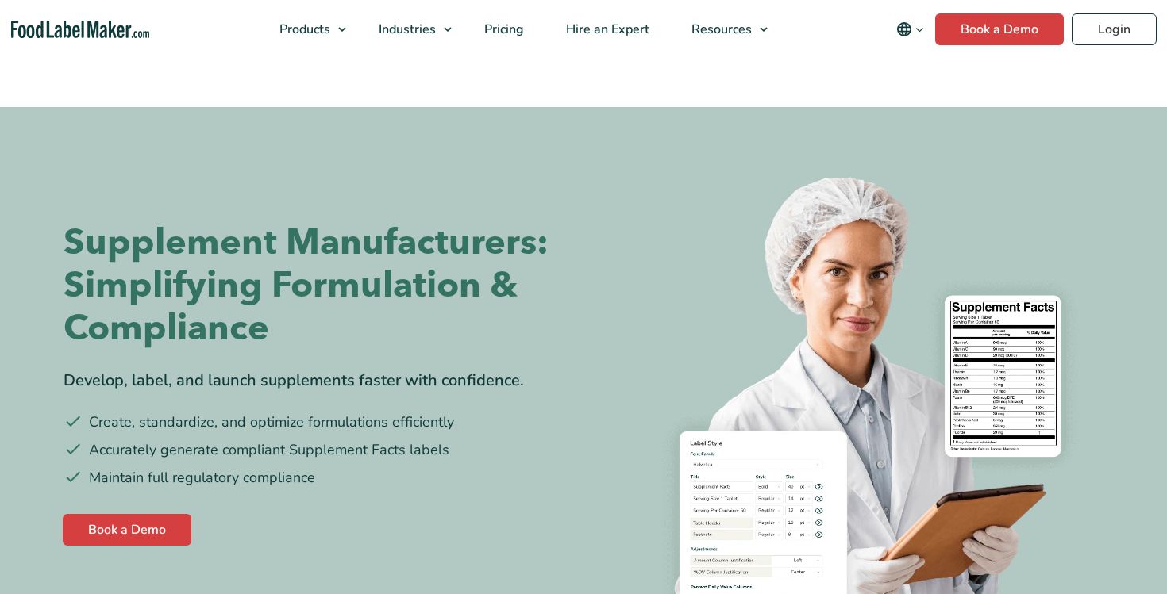  Describe the element at coordinates (317, 450) in the screenshot. I see `li: Accurately generate compliant Supplement Facts labels` at that location.